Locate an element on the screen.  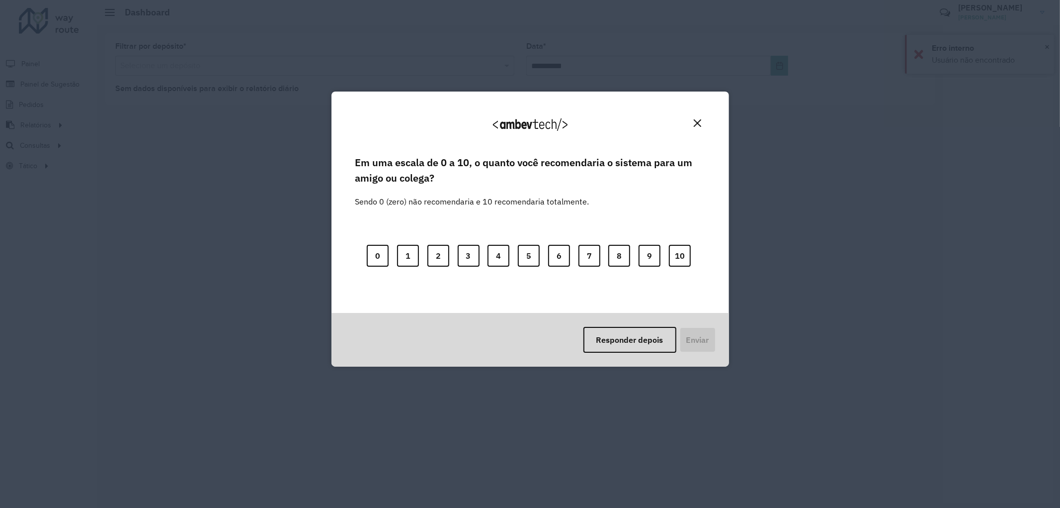
button: Responder depois is located at coordinates (630, 340).